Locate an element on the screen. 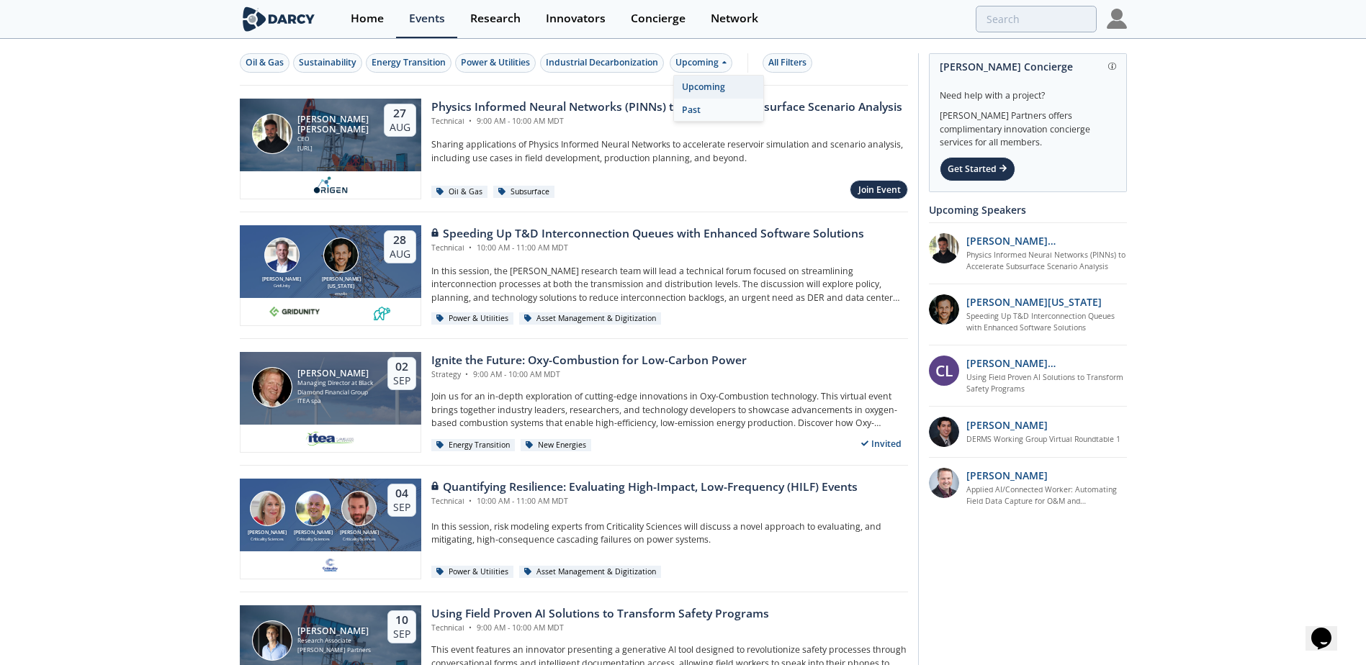  div: Speeding Up T&D Interconnection Queues with Enhanced Software Solutions is located at coordinates (647, 234).